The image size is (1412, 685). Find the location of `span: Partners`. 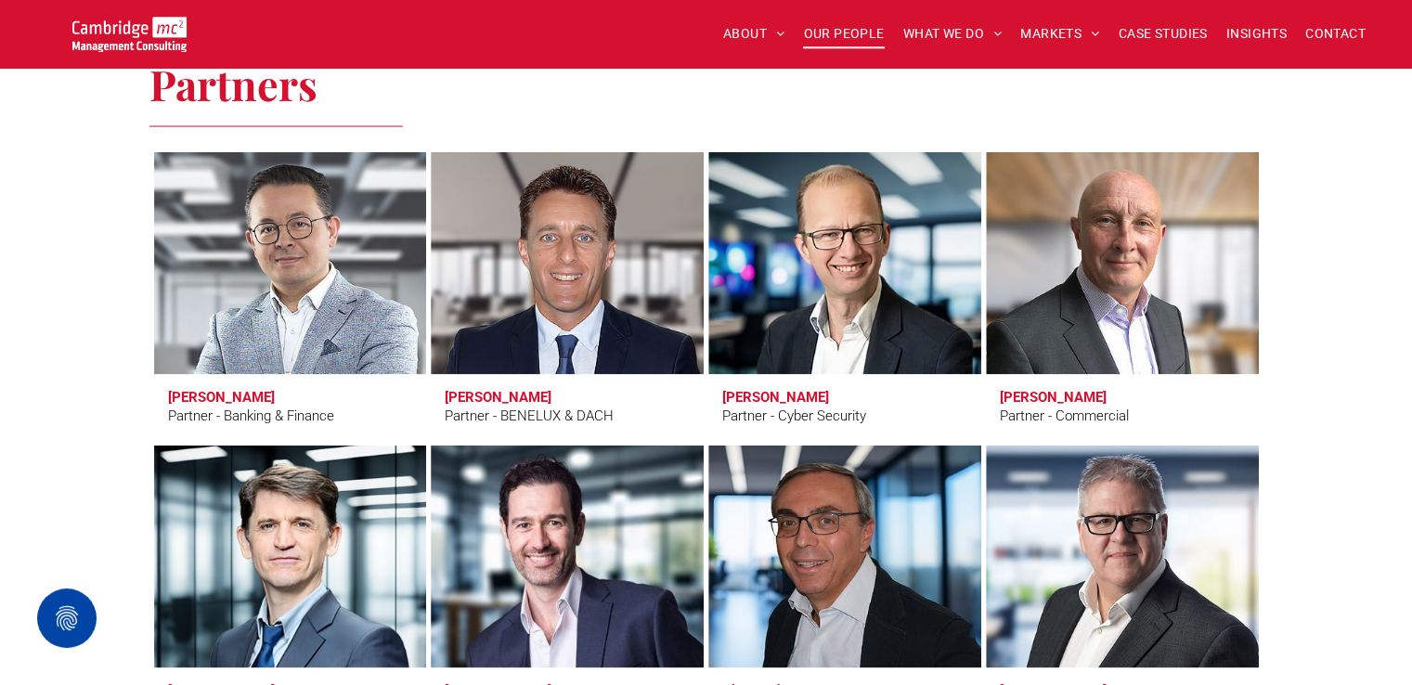

span: Partners is located at coordinates (233, 84).